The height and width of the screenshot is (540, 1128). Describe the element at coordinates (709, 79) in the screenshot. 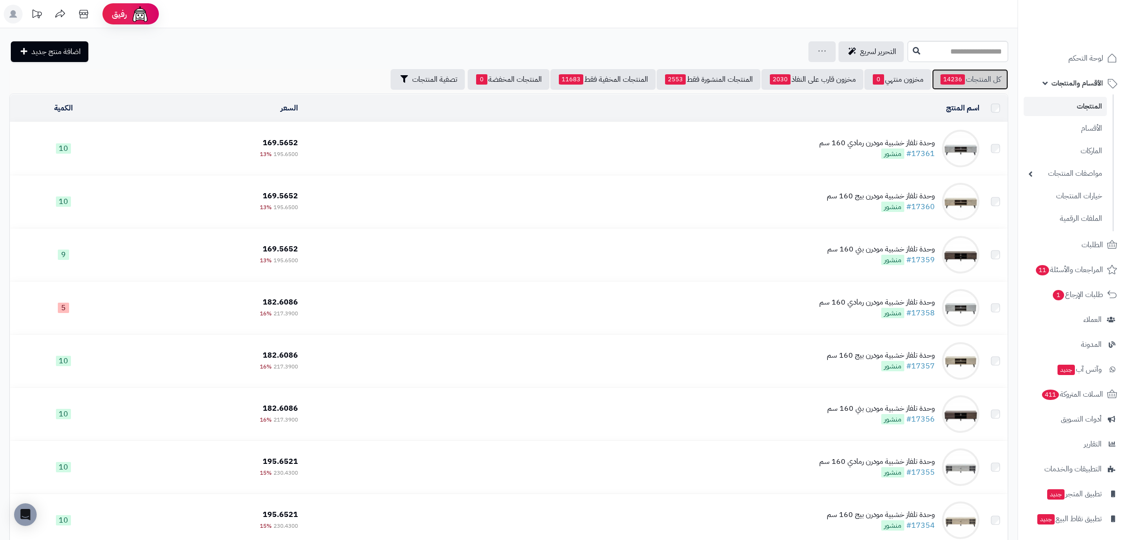

I see `a: المنتجات المنشورة فقط2553` at that location.